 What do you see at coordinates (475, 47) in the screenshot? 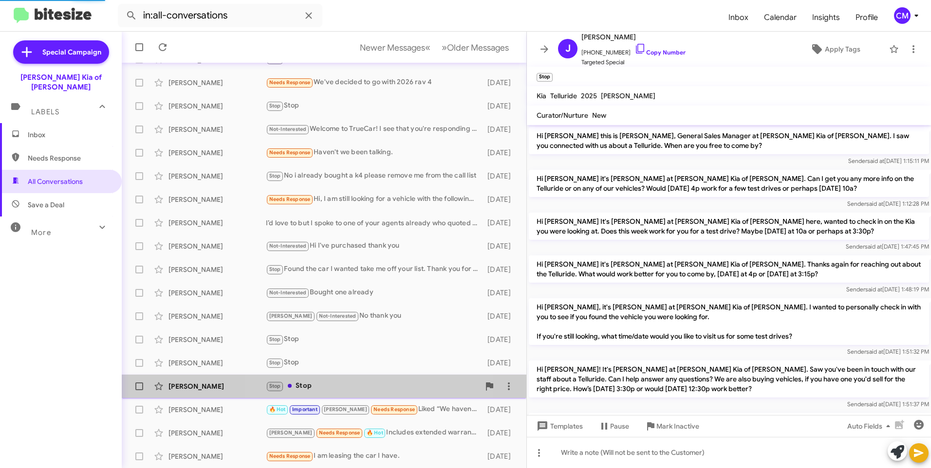
I see `button: Next` at bounding box center [475, 47].